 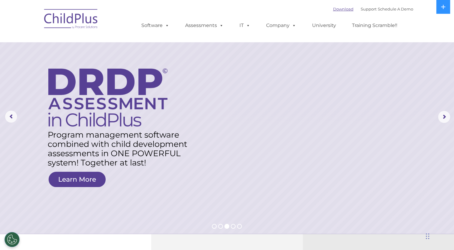 What do you see at coordinates (245, 26) in the screenshot?
I see `a: IT` at bounding box center [245, 26].